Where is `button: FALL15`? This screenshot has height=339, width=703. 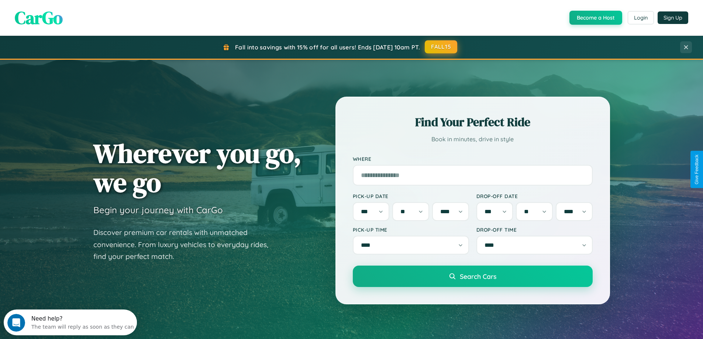
button: FALL15 is located at coordinates (441, 47).